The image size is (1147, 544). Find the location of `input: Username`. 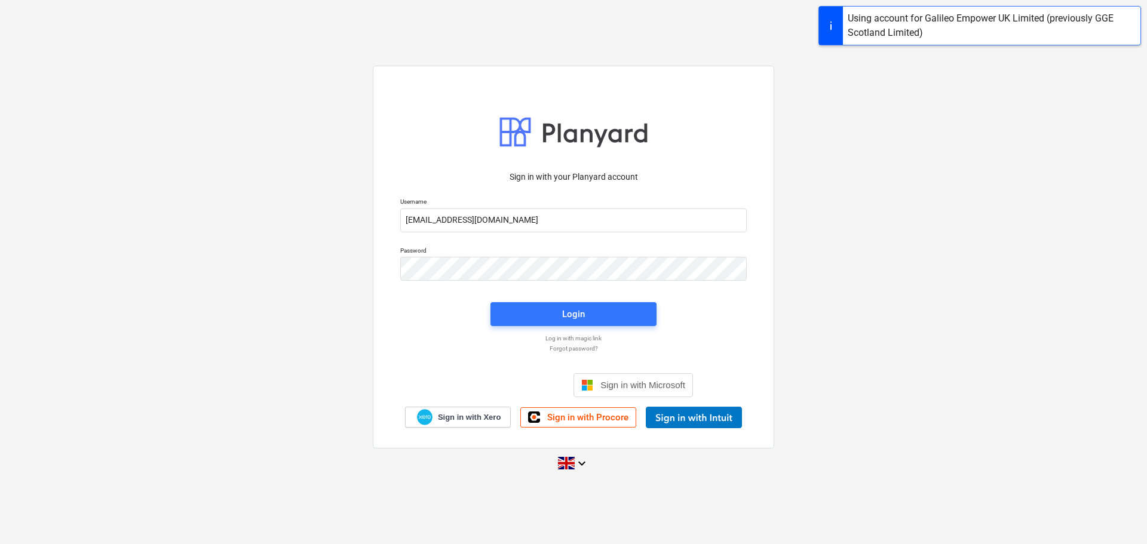

input: Username is located at coordinates (574, 220).